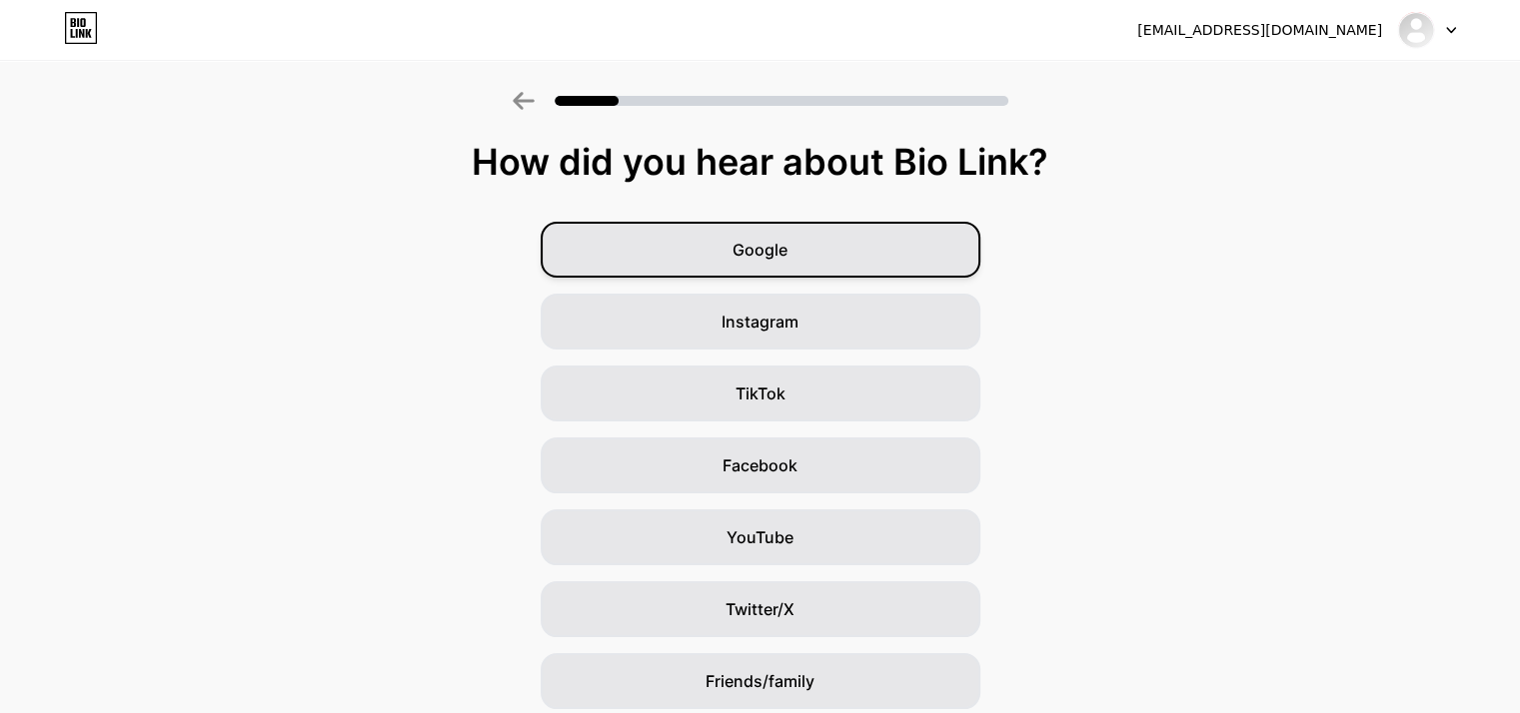 This screenshot has height=713, width=1520. I want to click on span: Twitter/X, so click(759, 609).